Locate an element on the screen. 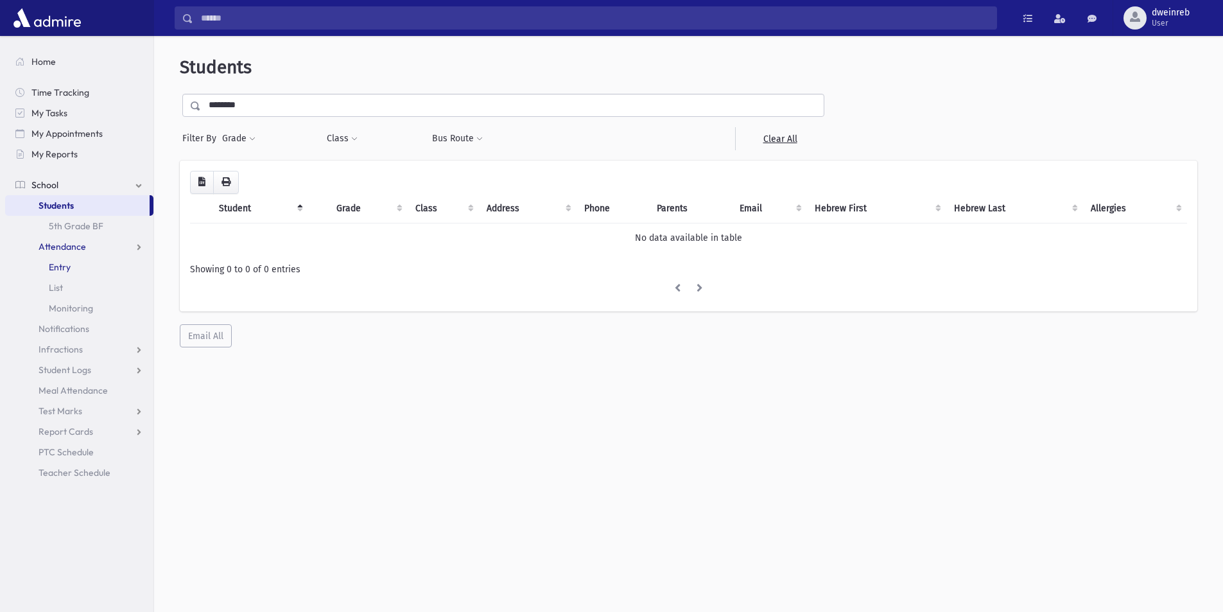 The height and width of the screenshot is (612, 1223). span: Student Logs is located at coordinates (65, 370).